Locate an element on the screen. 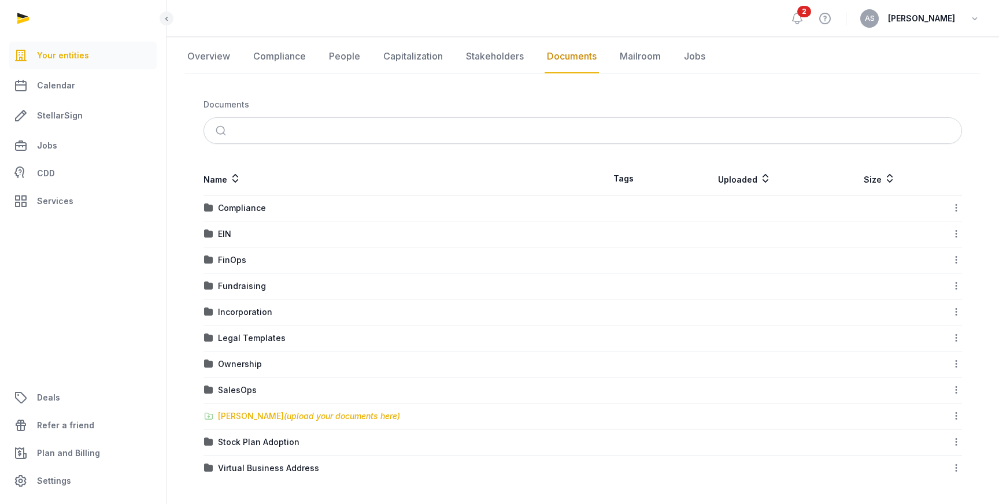 This screenshot has width=999, height=504. button: AS is located at coordinates (869, 18).